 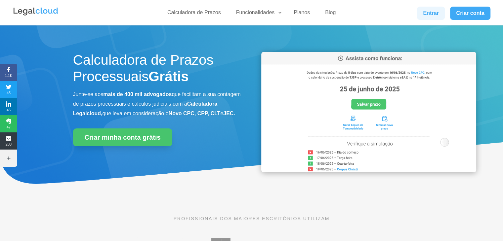 I want to click on a: Blog, so click(x=330, y=14).